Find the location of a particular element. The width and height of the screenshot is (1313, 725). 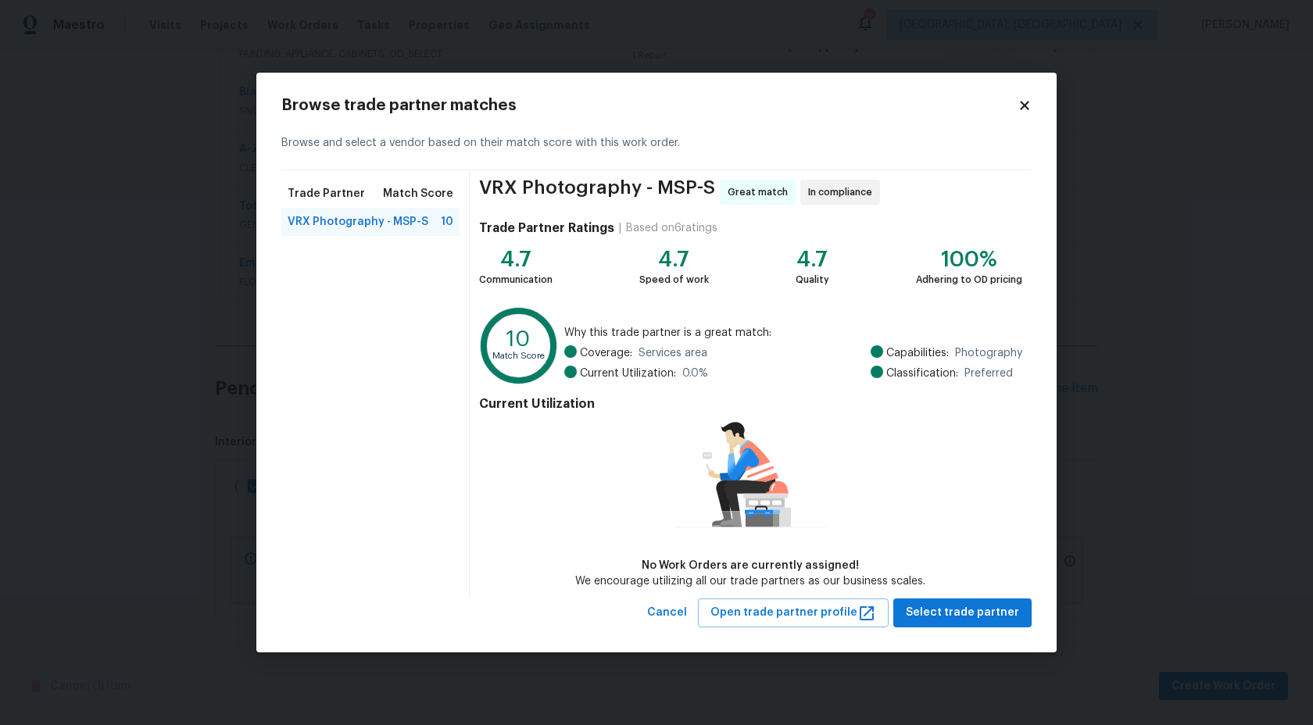

text: Match Score is located at coordinates (518, 356).